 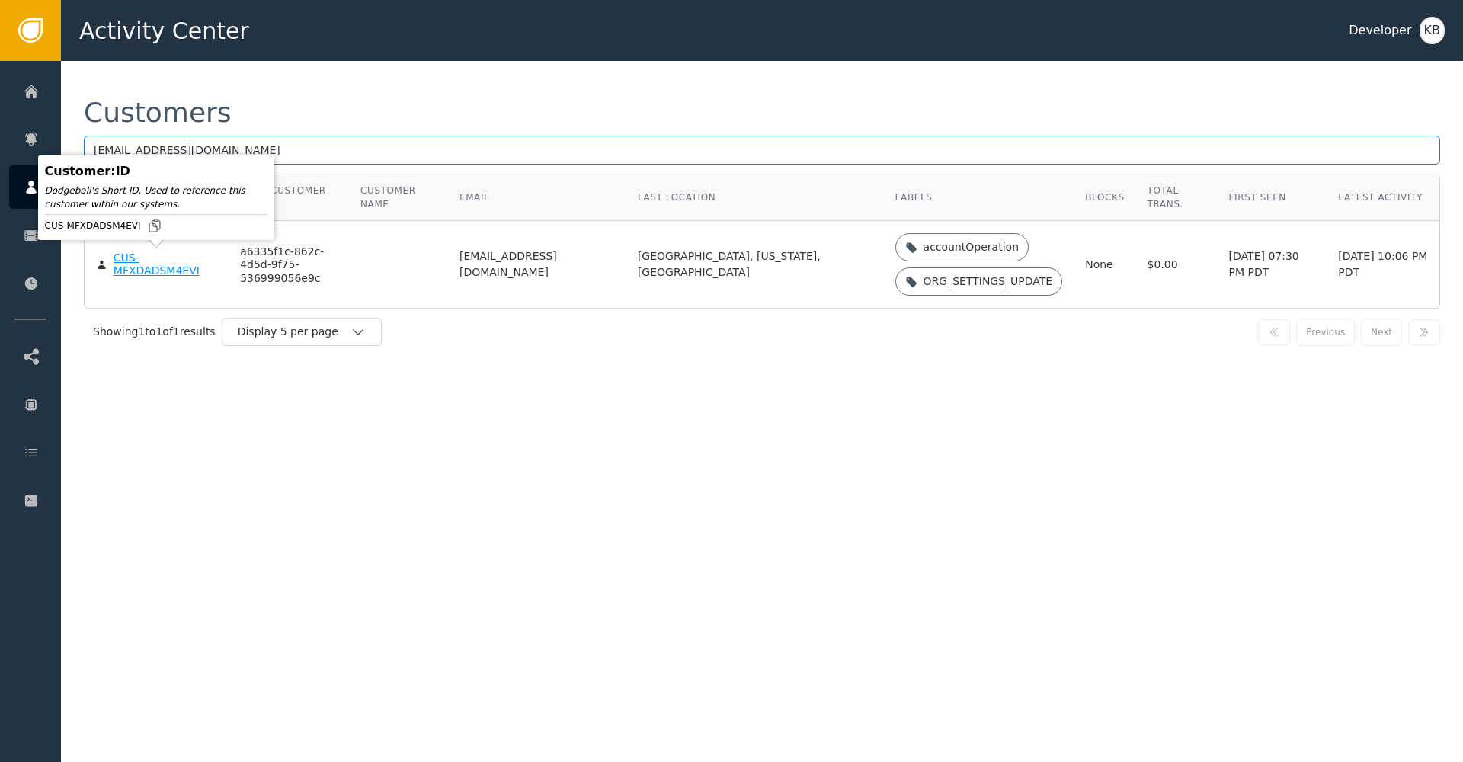 What do you see at coordinates (1104, 197) in the screenshot?
I see `div: Blocks` at bounding box center [1104, 197].